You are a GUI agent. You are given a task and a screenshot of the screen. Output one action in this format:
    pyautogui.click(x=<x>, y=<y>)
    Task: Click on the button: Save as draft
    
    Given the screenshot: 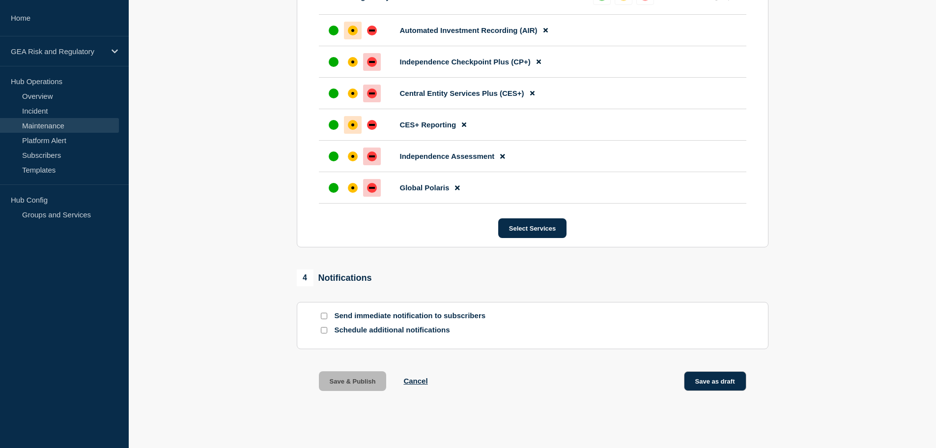 What is the action you would take?
    pyautogui.click(x=715, y=381)
    